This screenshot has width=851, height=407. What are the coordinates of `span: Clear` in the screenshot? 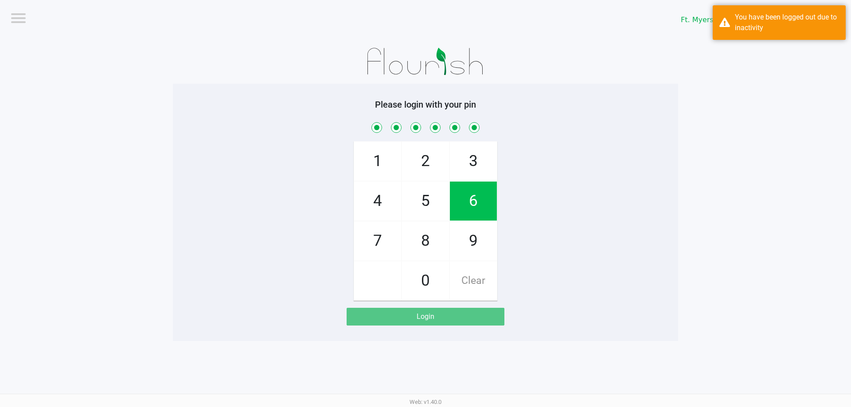 It's located at (473, 281).